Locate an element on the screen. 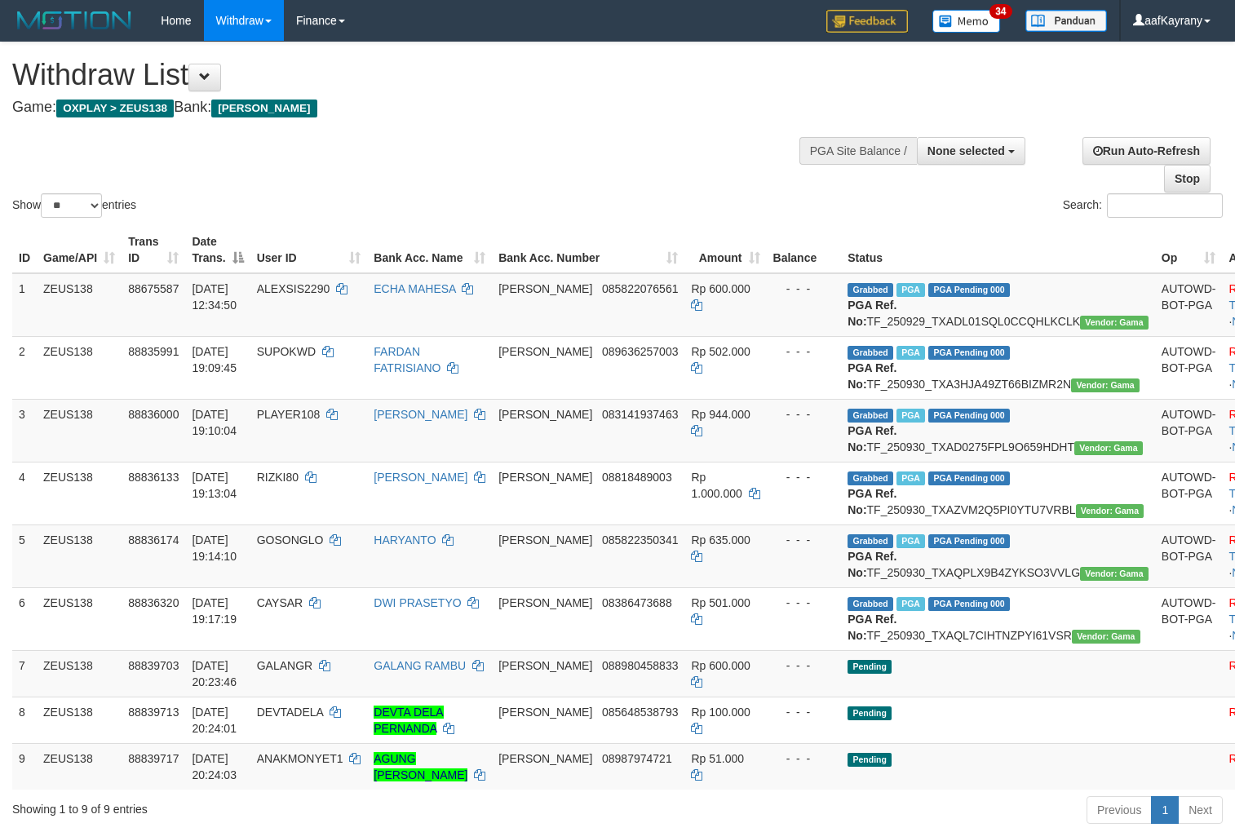 This screenshot has height=832, width=1235. span: OXPLAY > ZEUS138 is located at coordinates (115, 109).